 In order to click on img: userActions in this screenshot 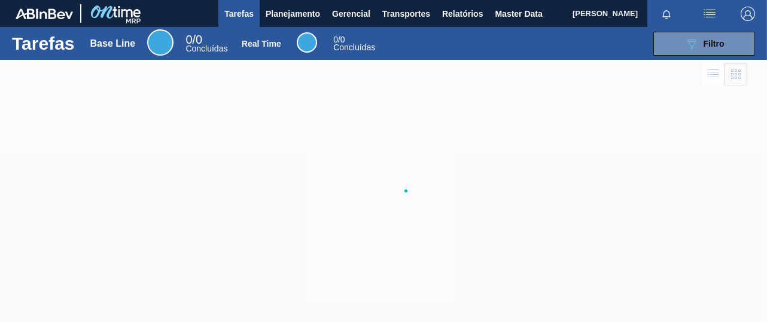, I will do `click(709, 14)`.